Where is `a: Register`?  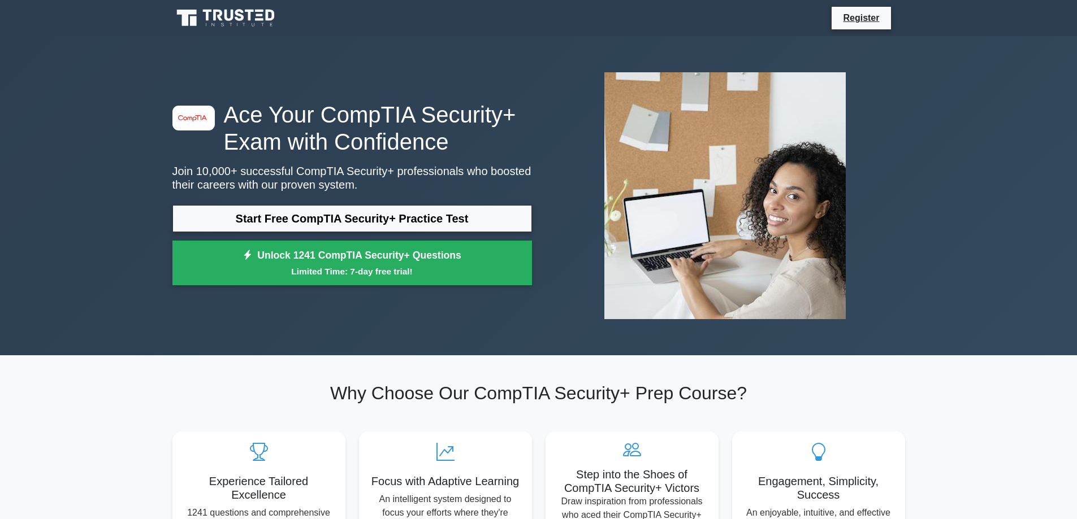 a: Register is located at coordinates (861, 18).